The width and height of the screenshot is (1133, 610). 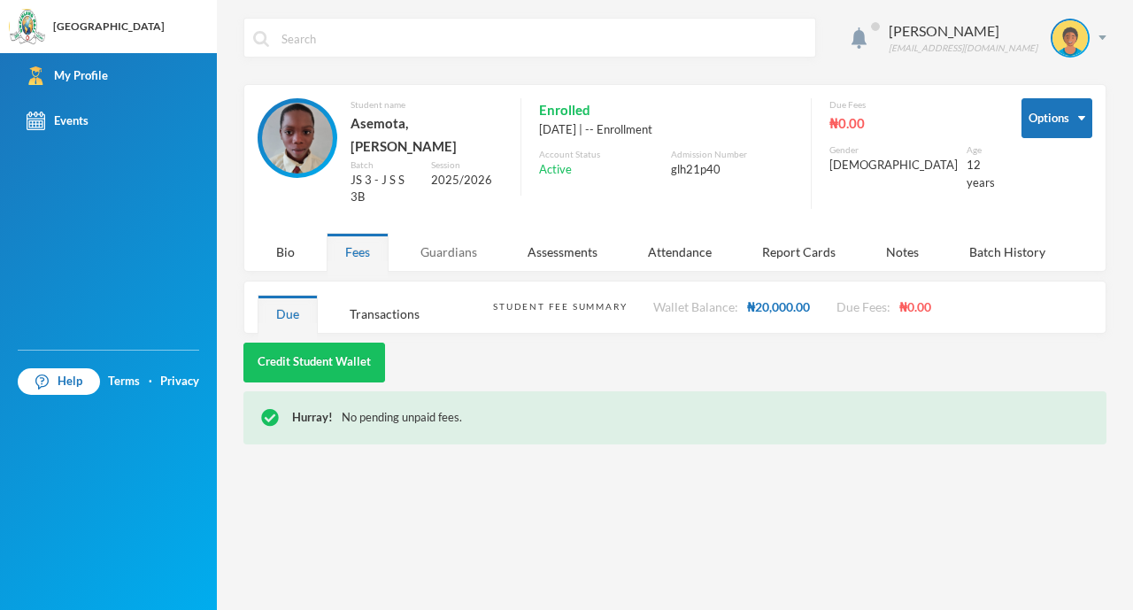 I want to click on div: Student Fee Summary, so click(x=560, y=306).